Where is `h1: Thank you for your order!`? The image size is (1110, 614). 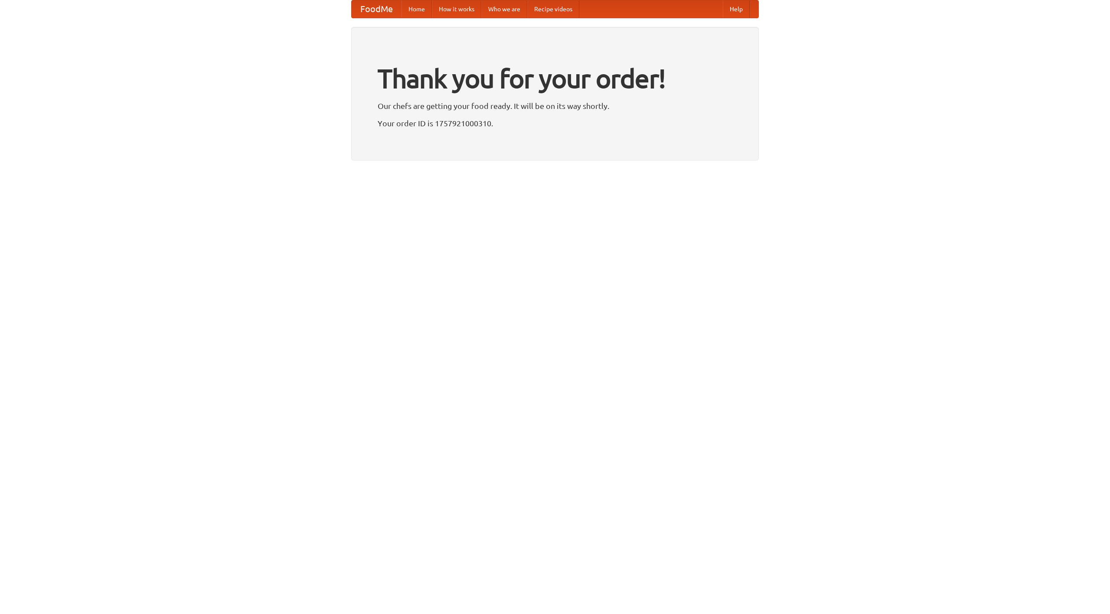 h1: Thank you for your order! is located at coordinates (555, 79).